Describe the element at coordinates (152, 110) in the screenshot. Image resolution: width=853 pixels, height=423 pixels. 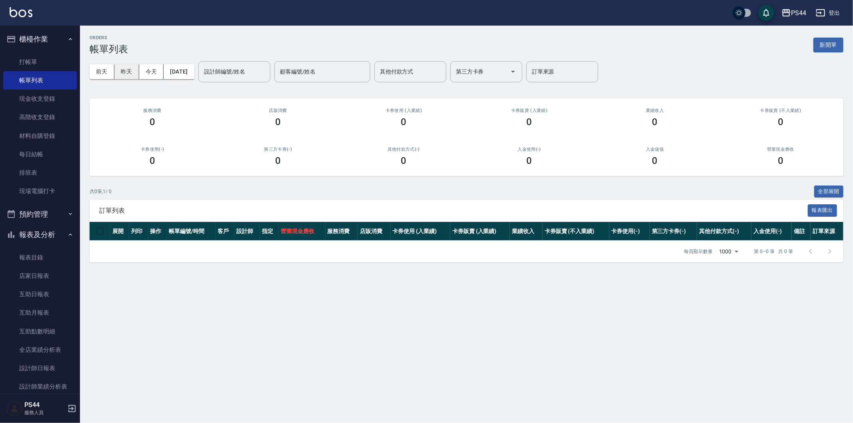
I see `h3: 服務消費` at that location.